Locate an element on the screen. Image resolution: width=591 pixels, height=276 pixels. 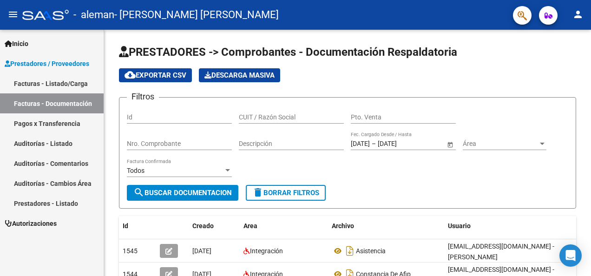
mat-icon: menu is located at coordinates (13, 14).